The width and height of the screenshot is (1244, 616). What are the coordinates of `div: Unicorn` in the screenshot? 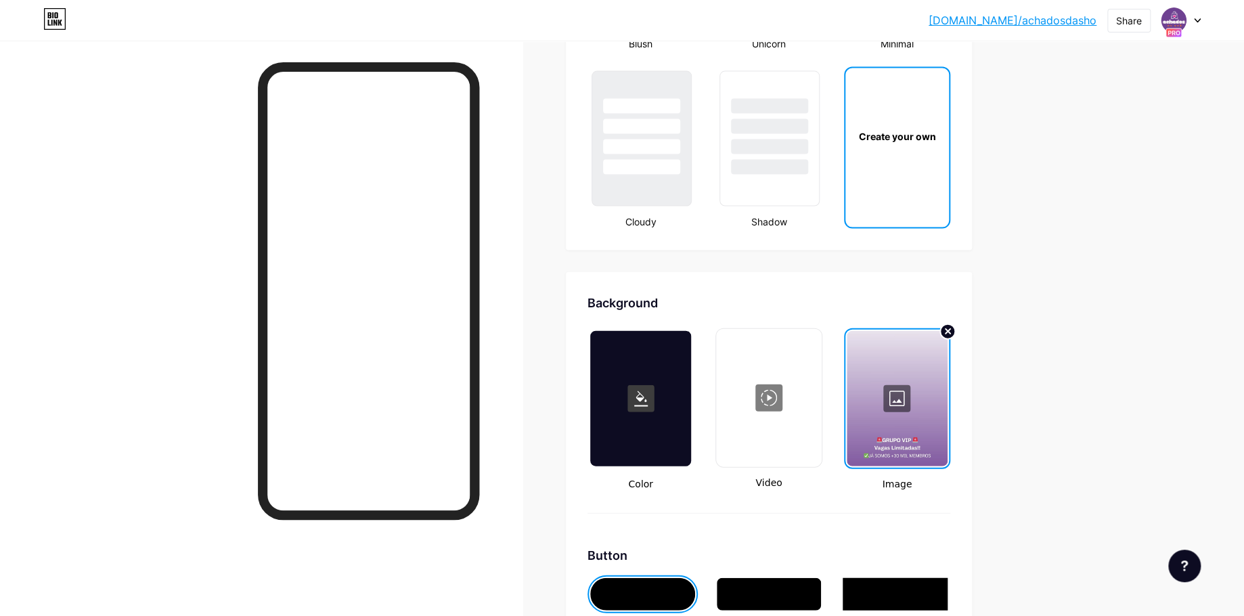 It's located at (768, 43).